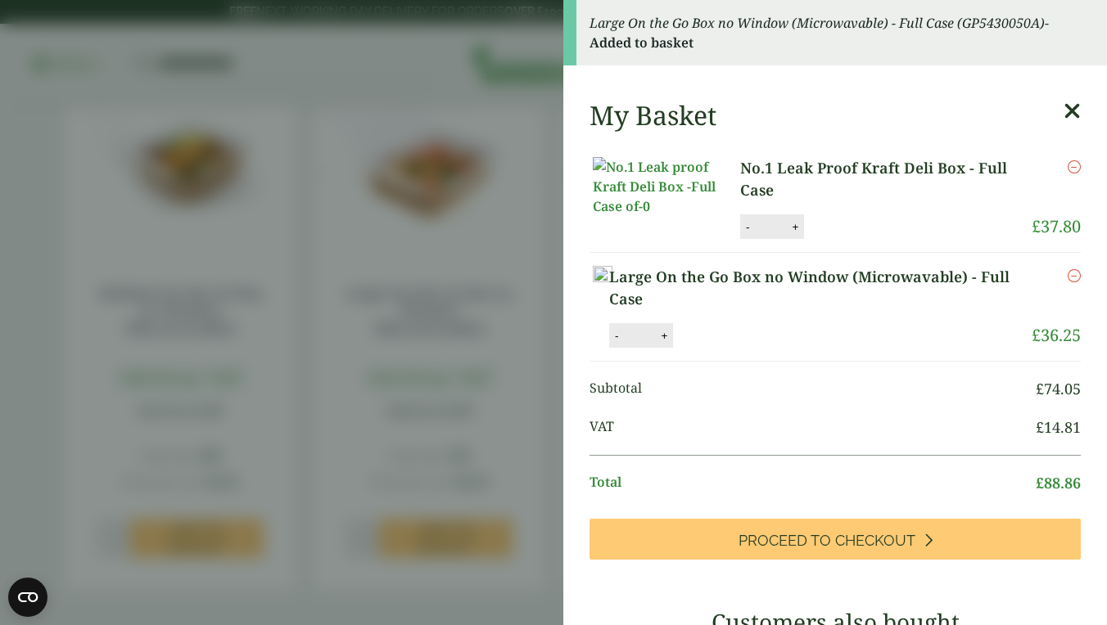 Image resolution: width=1107 pixels, height=625 pixels. I want to click on bdi: 88.86, so click(1058, 483).